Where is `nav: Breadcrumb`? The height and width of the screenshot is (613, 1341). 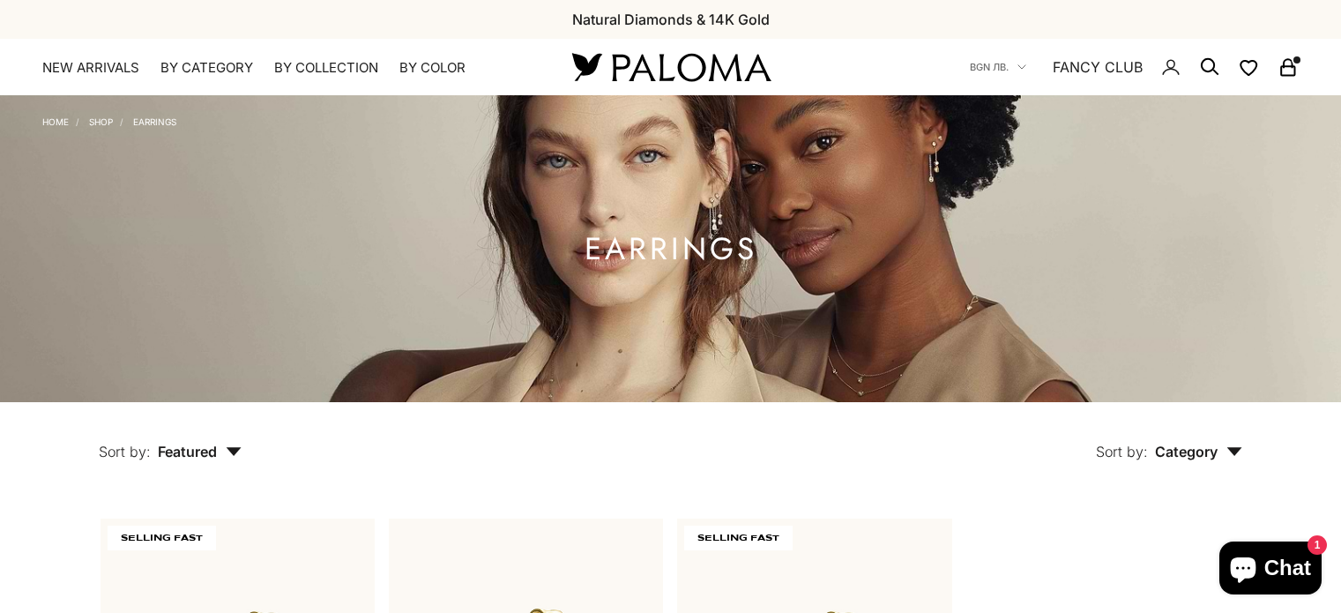
nav: Breadcrumb is located at coordinates (109, 120).